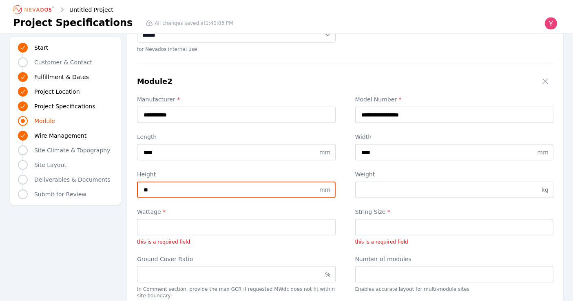  Describe the element at coordinates (454, 100) in the screenshot. I see `label: Model Number` at that location.